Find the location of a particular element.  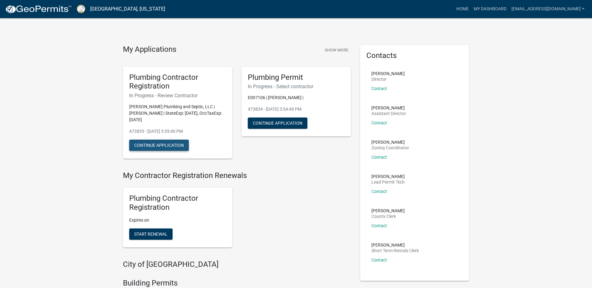

button: Show More is located at coordinates (336, 50).